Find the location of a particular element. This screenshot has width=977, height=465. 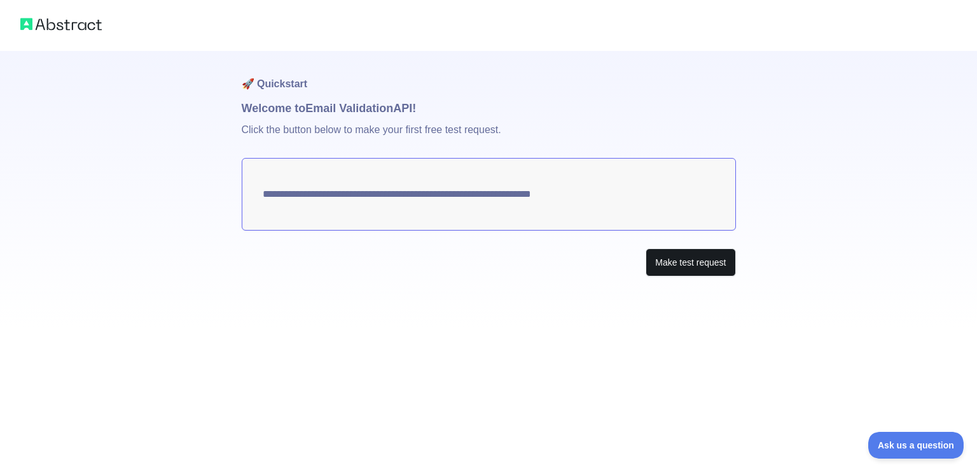

button: Make test request is located at coordinates (690, 262).